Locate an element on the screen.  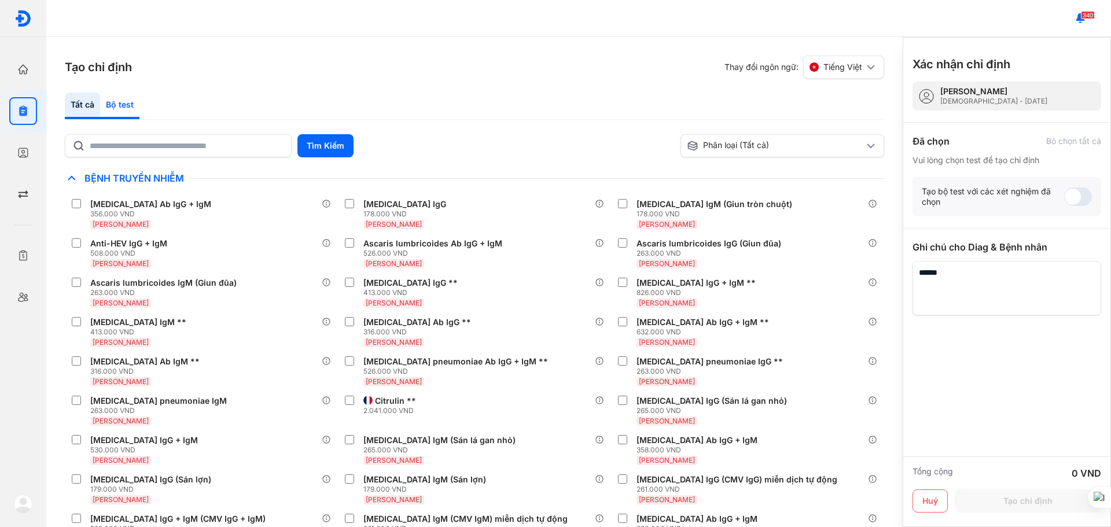
div: Bỏ chọn tất cả is located at coordinates (1074, 141).